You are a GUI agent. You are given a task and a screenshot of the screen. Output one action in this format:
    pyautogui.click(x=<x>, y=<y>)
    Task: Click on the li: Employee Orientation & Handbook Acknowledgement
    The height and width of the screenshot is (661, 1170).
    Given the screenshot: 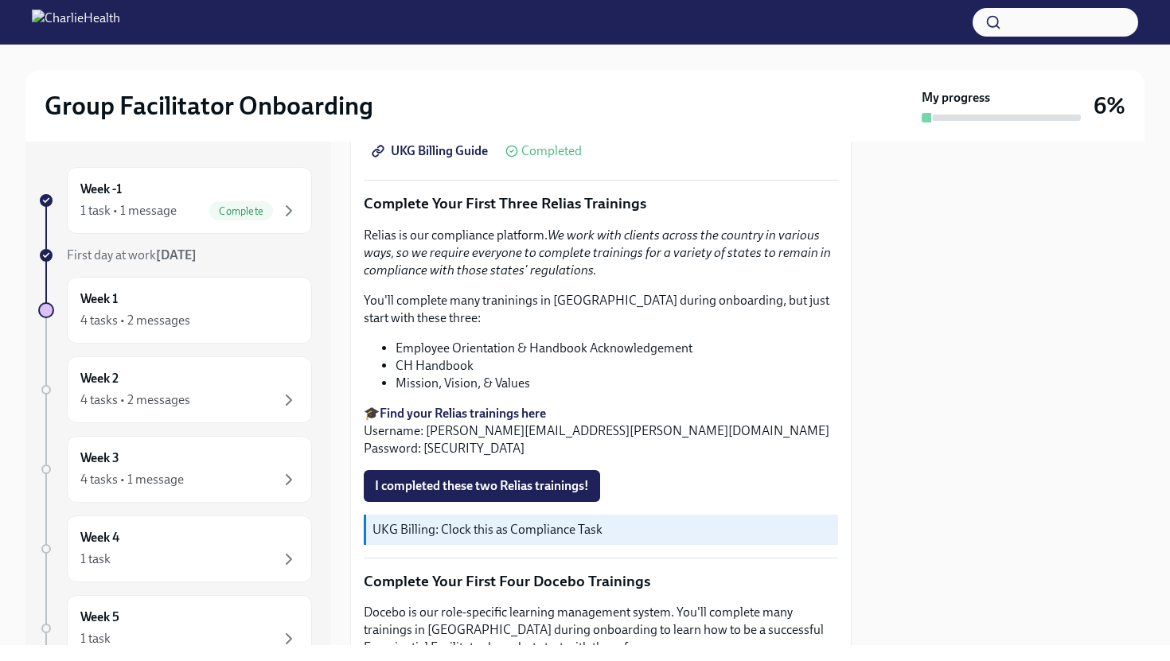 What is the action you would take?
    pyautogui.click(x=617, y=349)
    